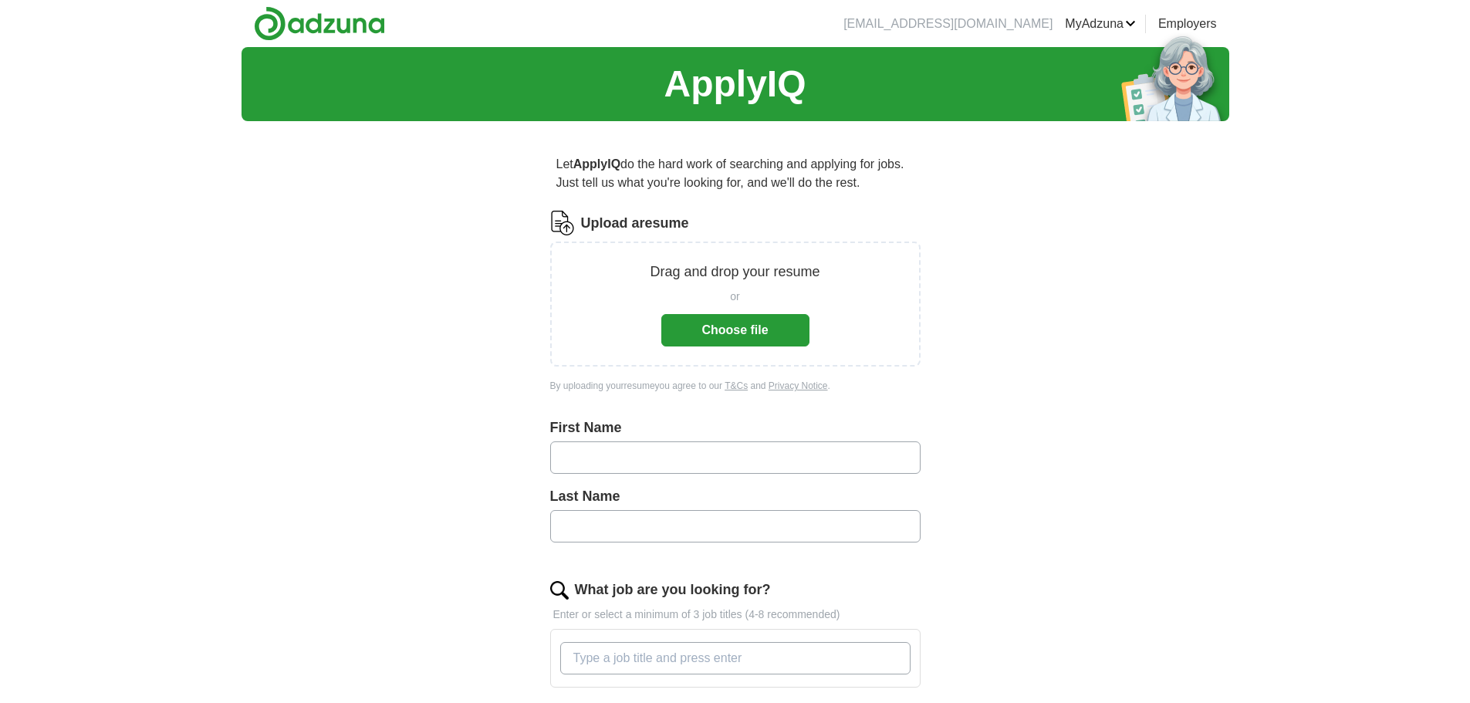 This screenshot has height=703, width=1470. I want to click on a: Privacy Notice, so click(798, 386).